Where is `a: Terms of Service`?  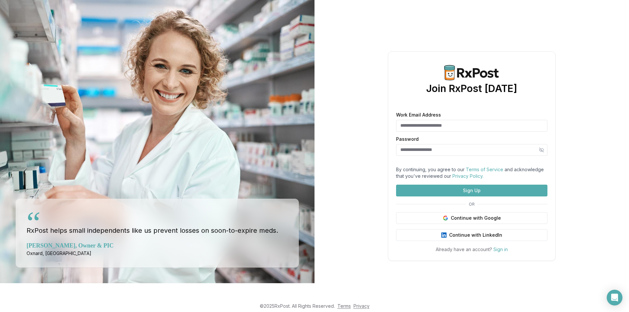
a: Terms of Service is located at coordinates (484, 169).